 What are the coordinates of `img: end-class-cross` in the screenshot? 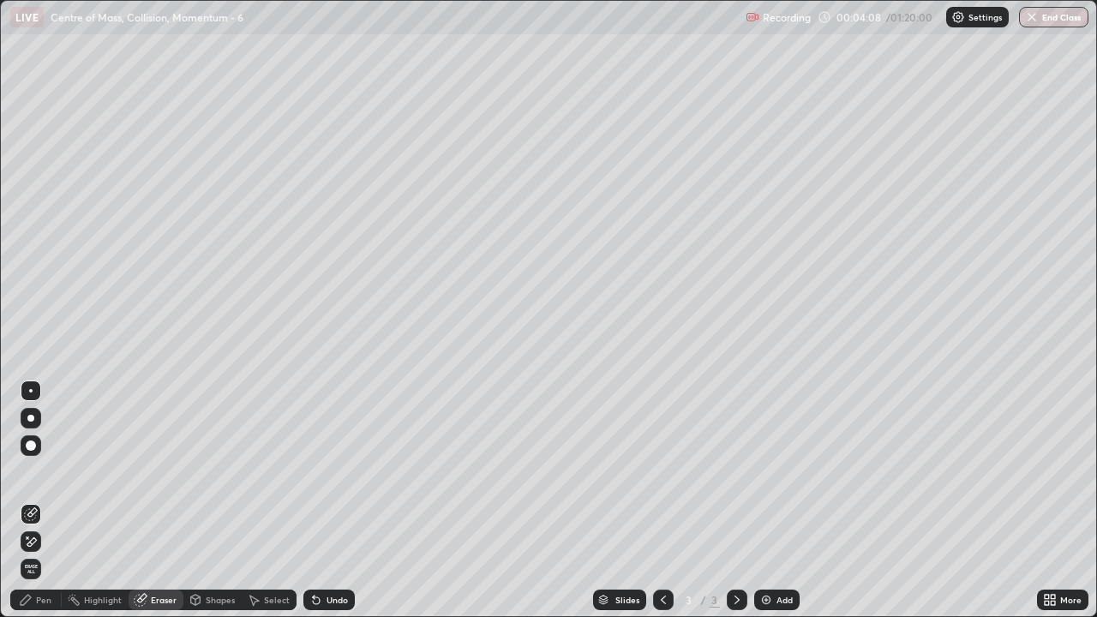 It's located at (1032, 17).